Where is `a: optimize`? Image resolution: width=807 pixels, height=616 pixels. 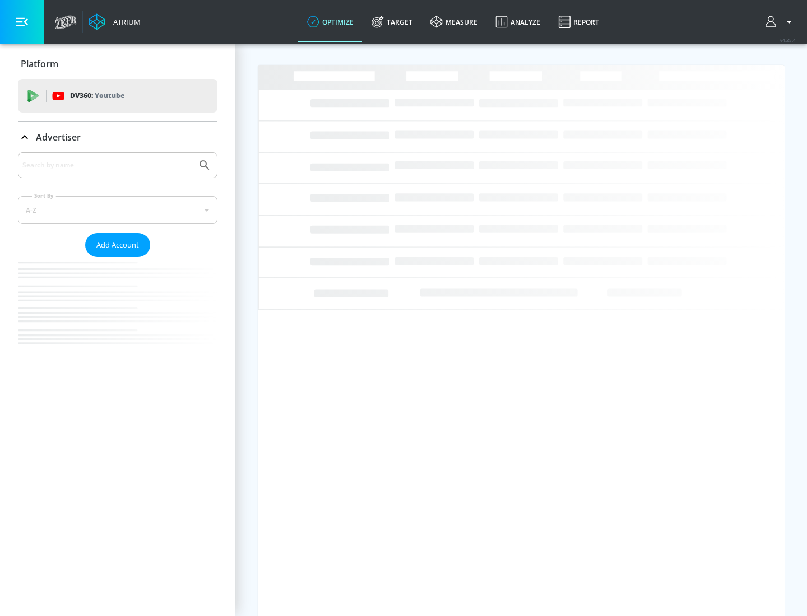
a: optimize is located at coordinates (330, 22).